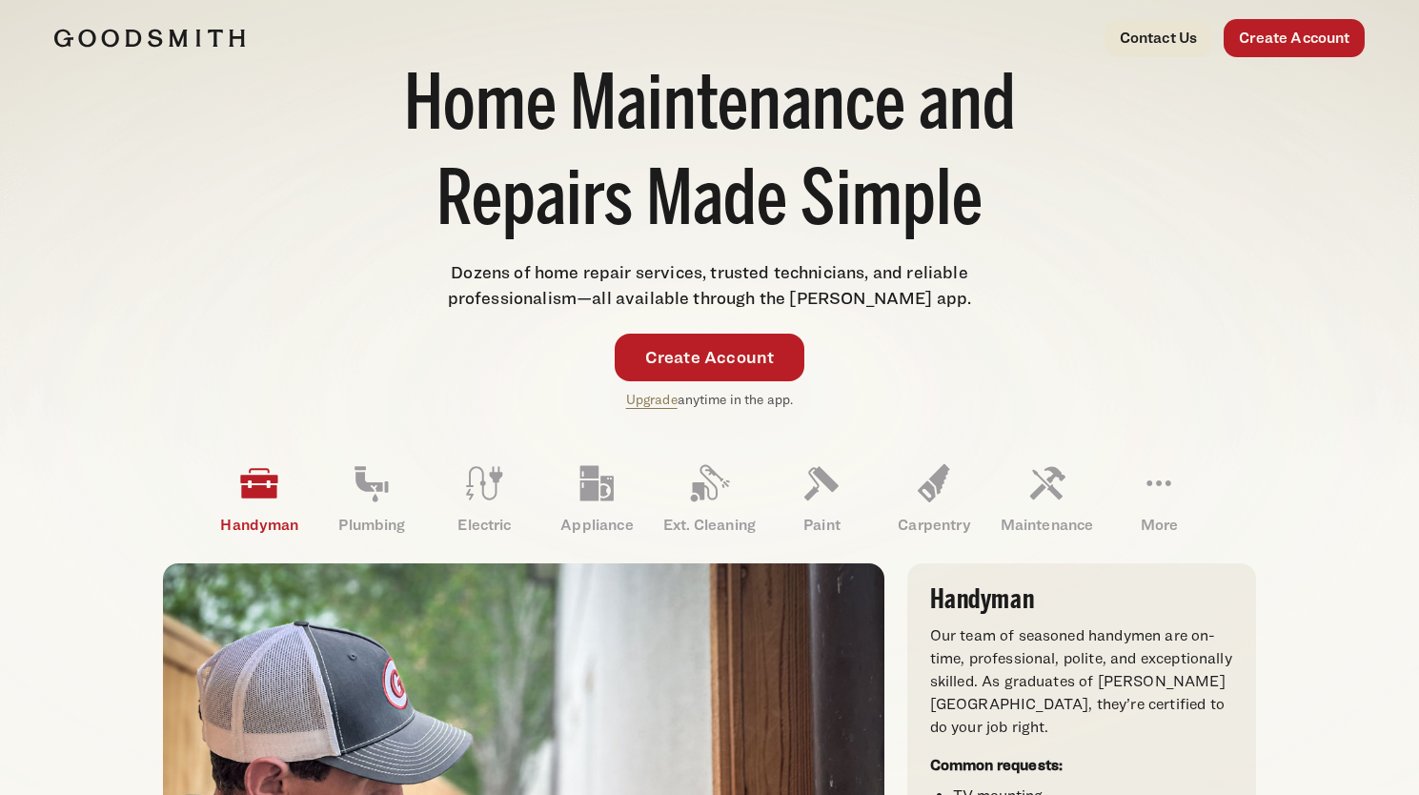 The image size is (1419, 795). Describe the element at coordinates (1046, 498) in the screenshot. I see `a: Maintenance` at that location.